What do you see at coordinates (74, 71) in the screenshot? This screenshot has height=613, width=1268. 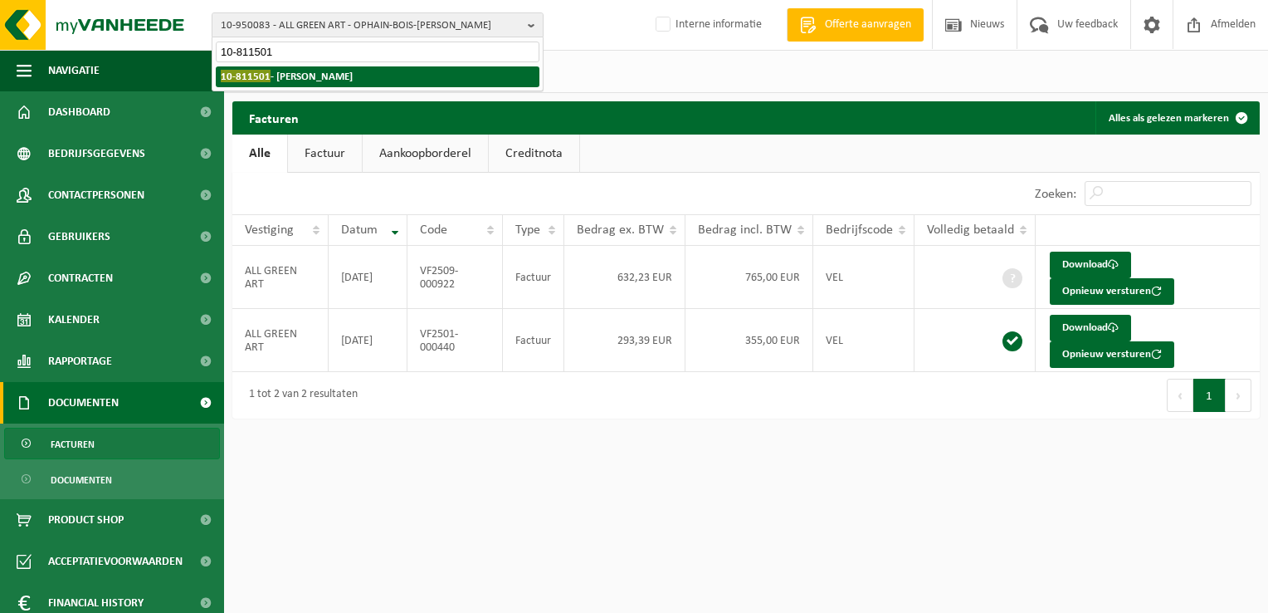 I see `span: Navigatie` at bounding box center [74, 71].